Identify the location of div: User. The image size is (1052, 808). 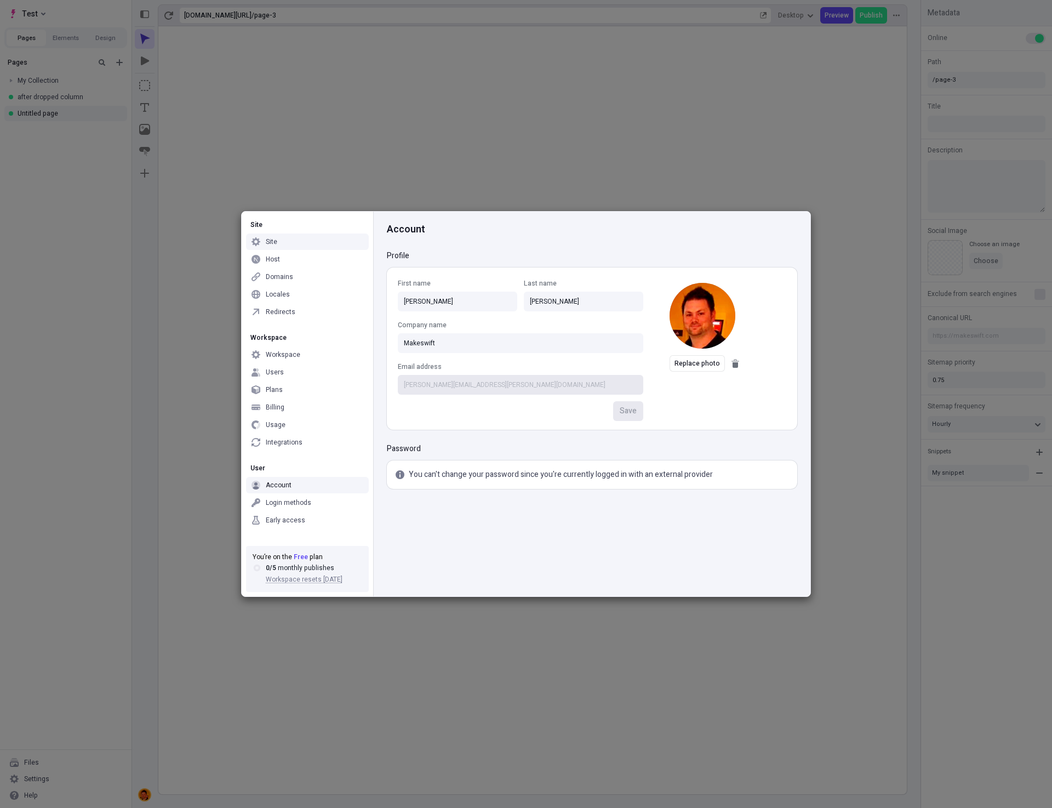
(307, 468).